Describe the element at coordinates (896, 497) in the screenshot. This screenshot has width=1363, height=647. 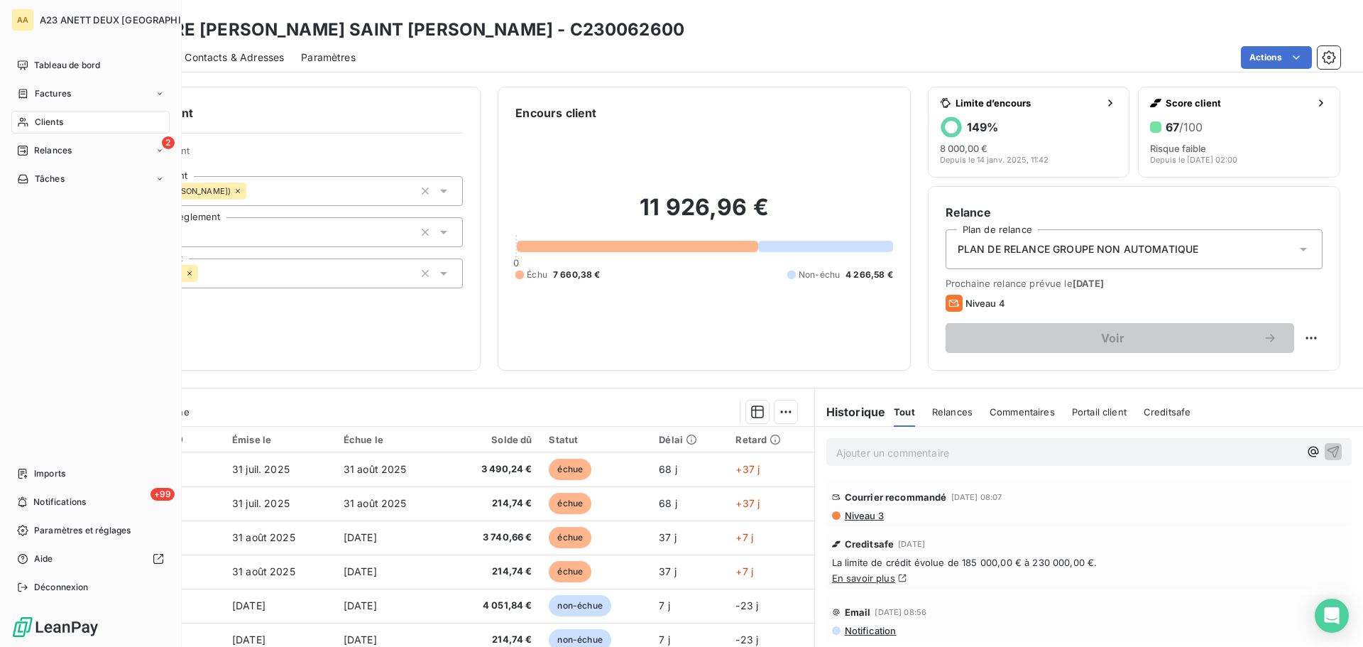
I see `span: Courrier recommandé` at that location.